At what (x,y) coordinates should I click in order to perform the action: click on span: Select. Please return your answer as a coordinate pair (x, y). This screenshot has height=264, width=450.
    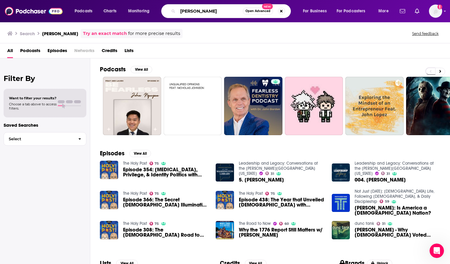
    Looking at the image, I should click on (38, 139).